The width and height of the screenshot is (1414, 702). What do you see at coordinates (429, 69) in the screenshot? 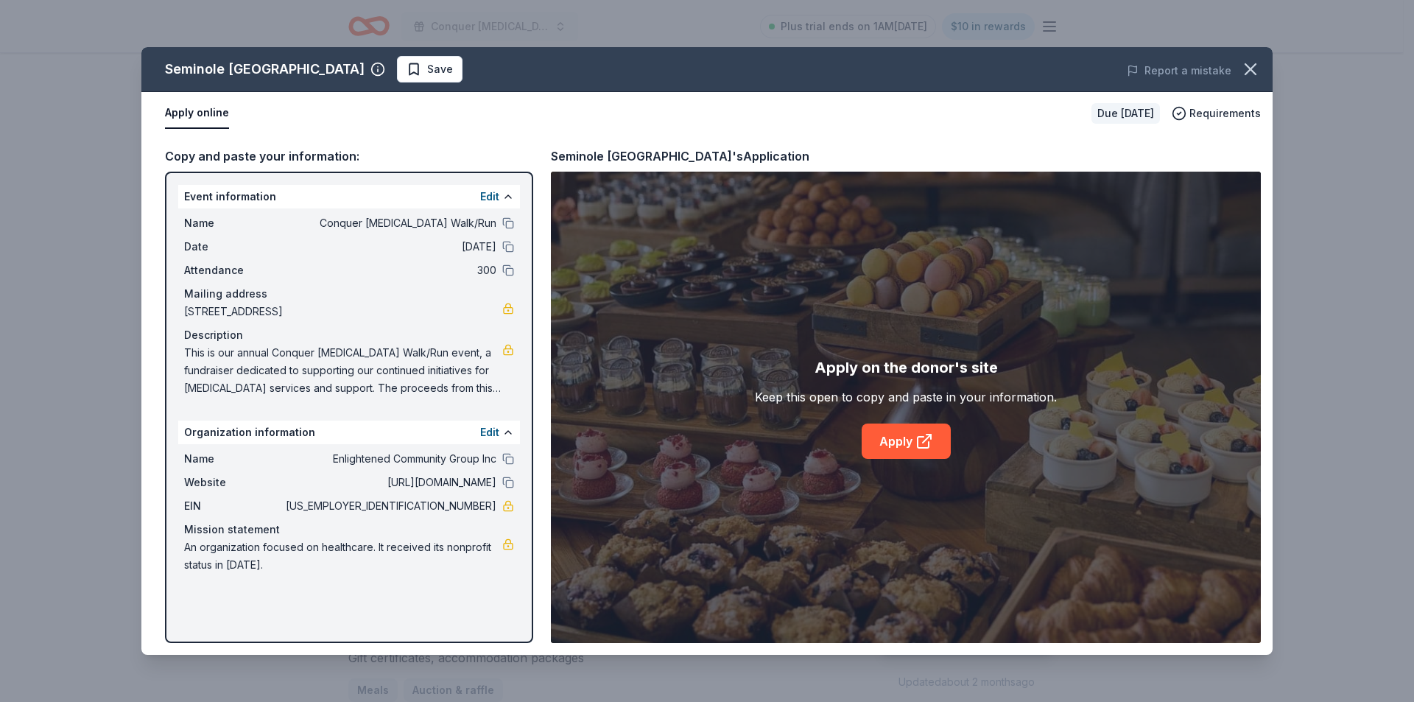
I see `button: Save` at bounding box center [429, 69].